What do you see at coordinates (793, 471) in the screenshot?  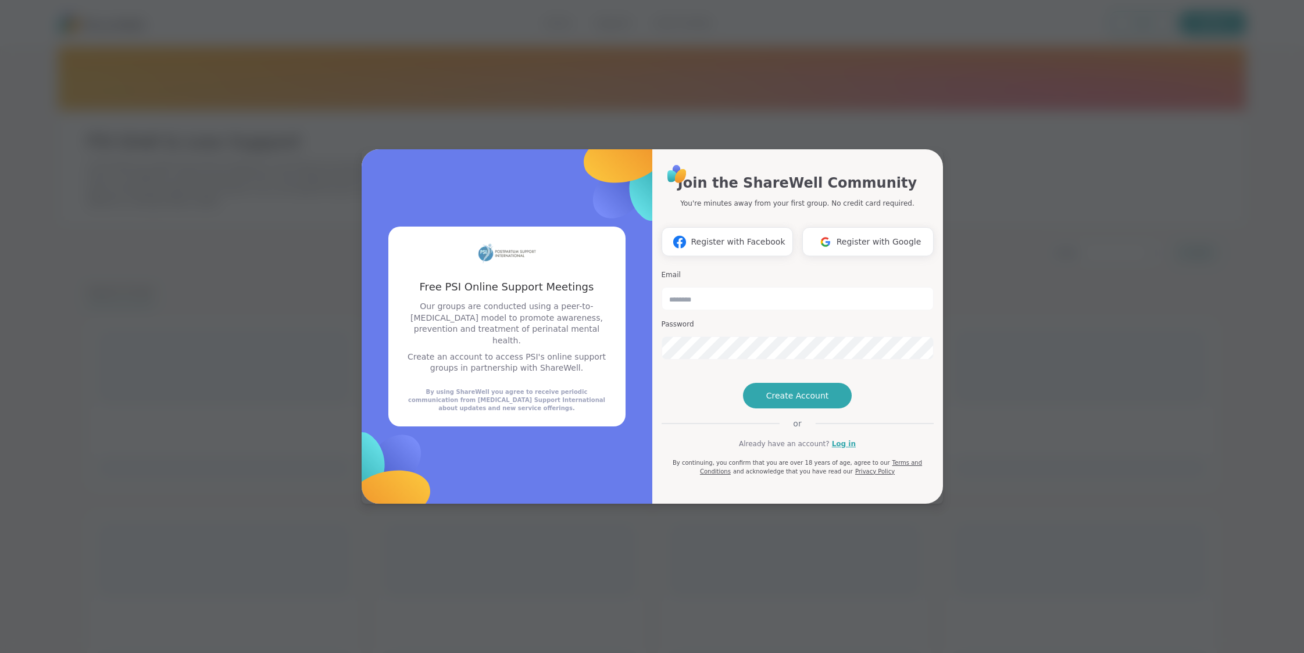 I see `span: and acknowledge that you have read our` at bounding box center [793, 471].